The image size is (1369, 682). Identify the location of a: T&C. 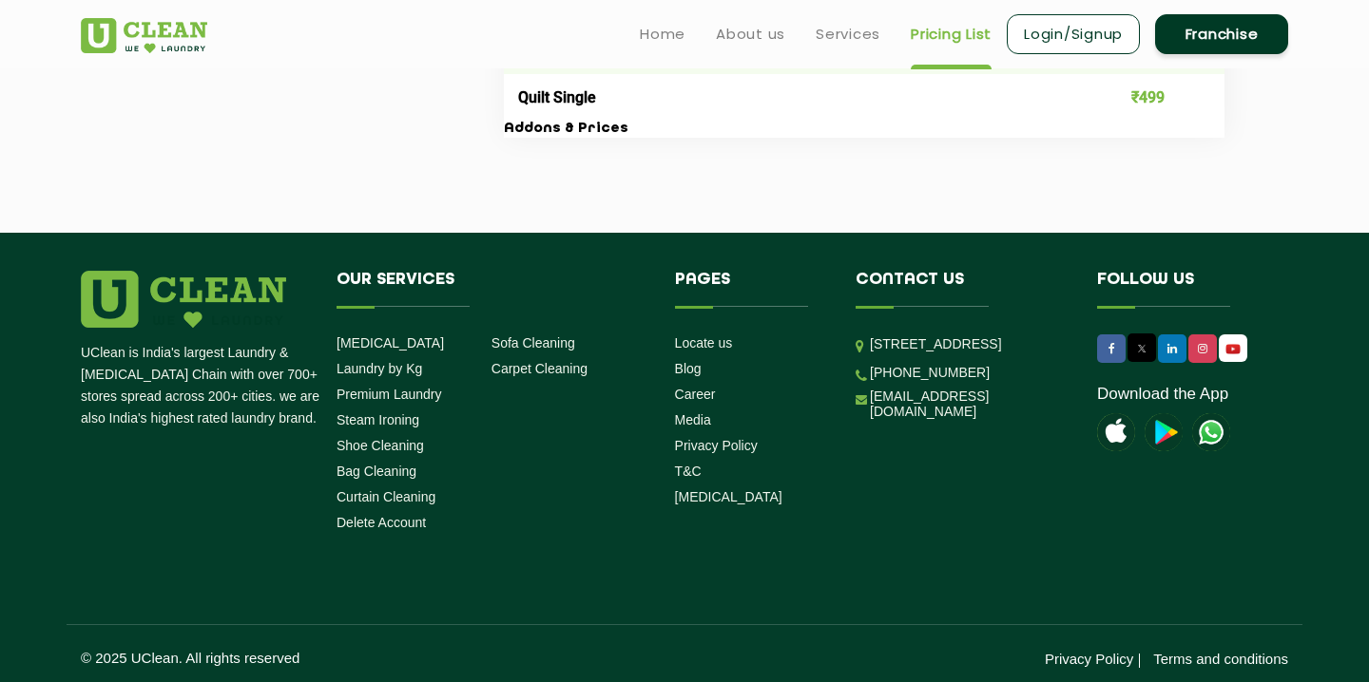
(688, 471).